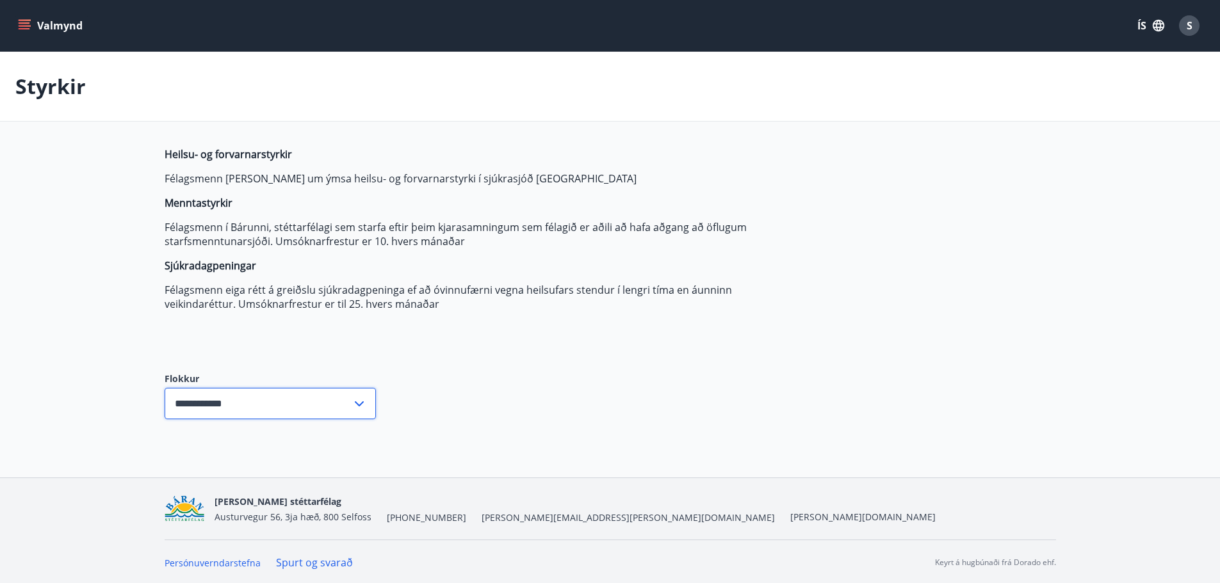 The height and width of the screenshot is (583, 1220). What do you see at coordinates (213, 563) in the screenshot?
I see `a: Persónuverndarstefna` at bounding box center [213, 563].